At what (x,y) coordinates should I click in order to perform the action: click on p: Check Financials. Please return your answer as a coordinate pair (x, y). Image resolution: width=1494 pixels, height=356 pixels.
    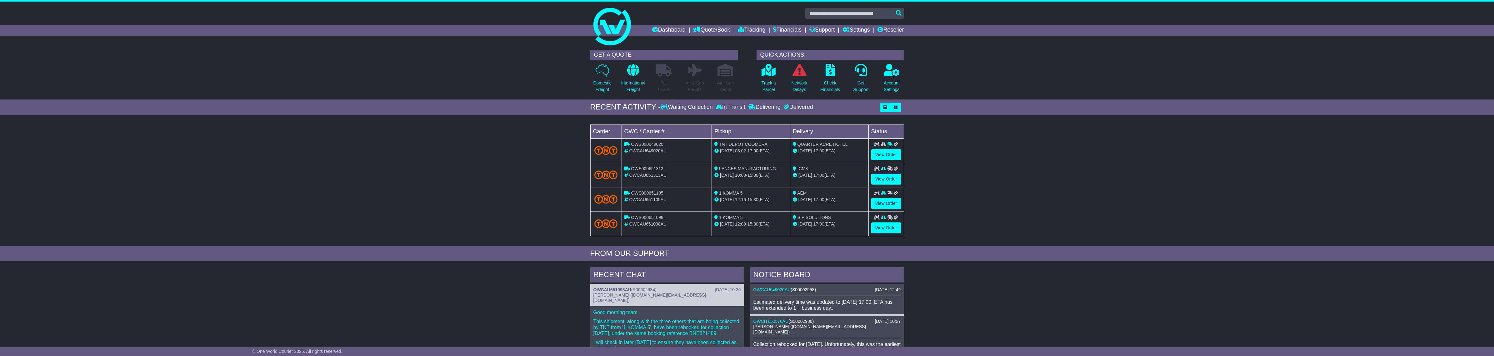
    Looking at the image, I should click on (830, 86).